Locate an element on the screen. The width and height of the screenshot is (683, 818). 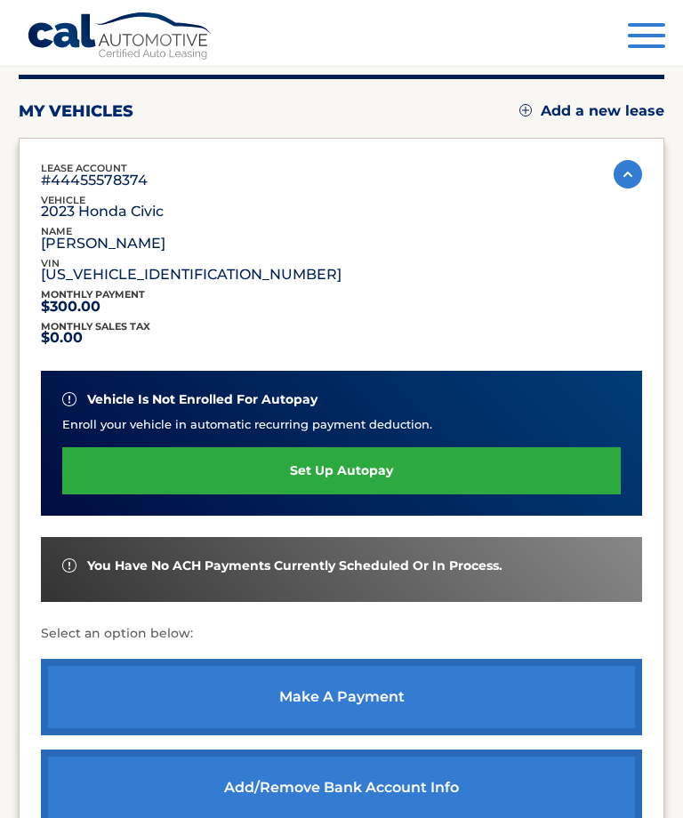
p: $300.00 is located at coordinates (92, 307).